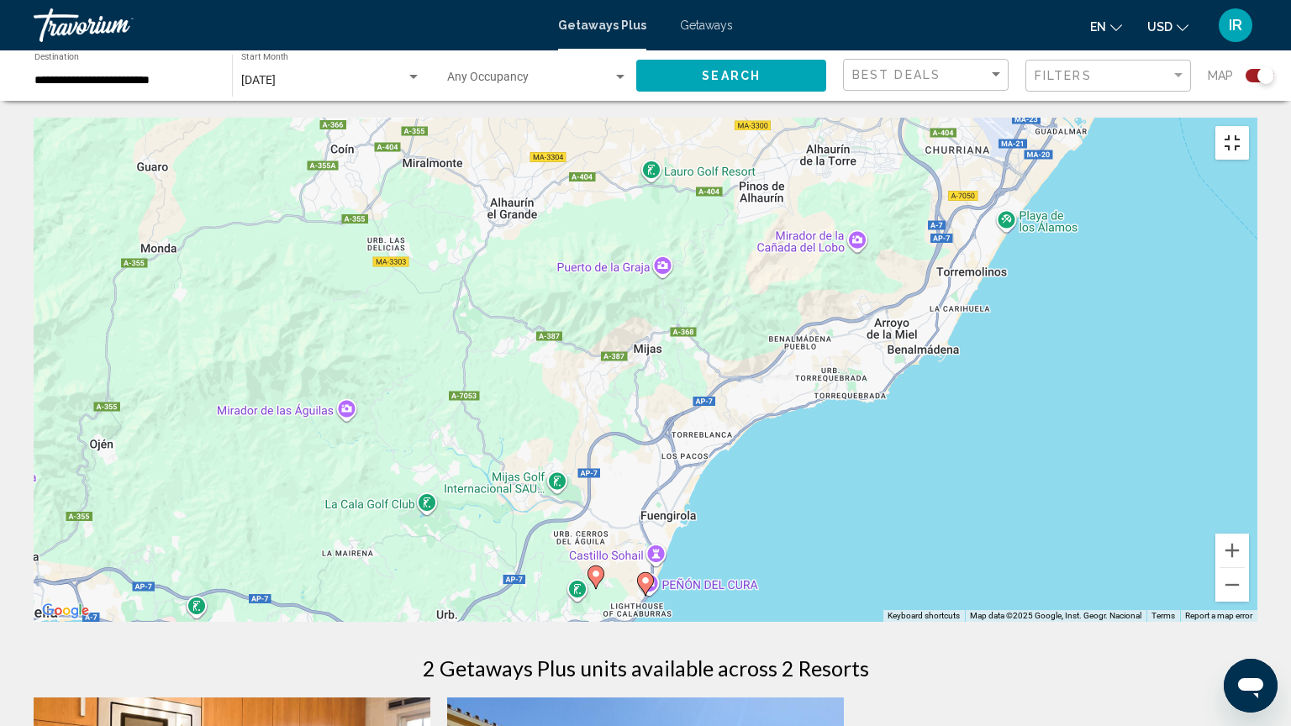 This screenshot has width=1291, height=726. What do you see at coordinates (1219, 615) in the screenshot?
I see `a: Report a map error` at bounding box center [1219, 615].